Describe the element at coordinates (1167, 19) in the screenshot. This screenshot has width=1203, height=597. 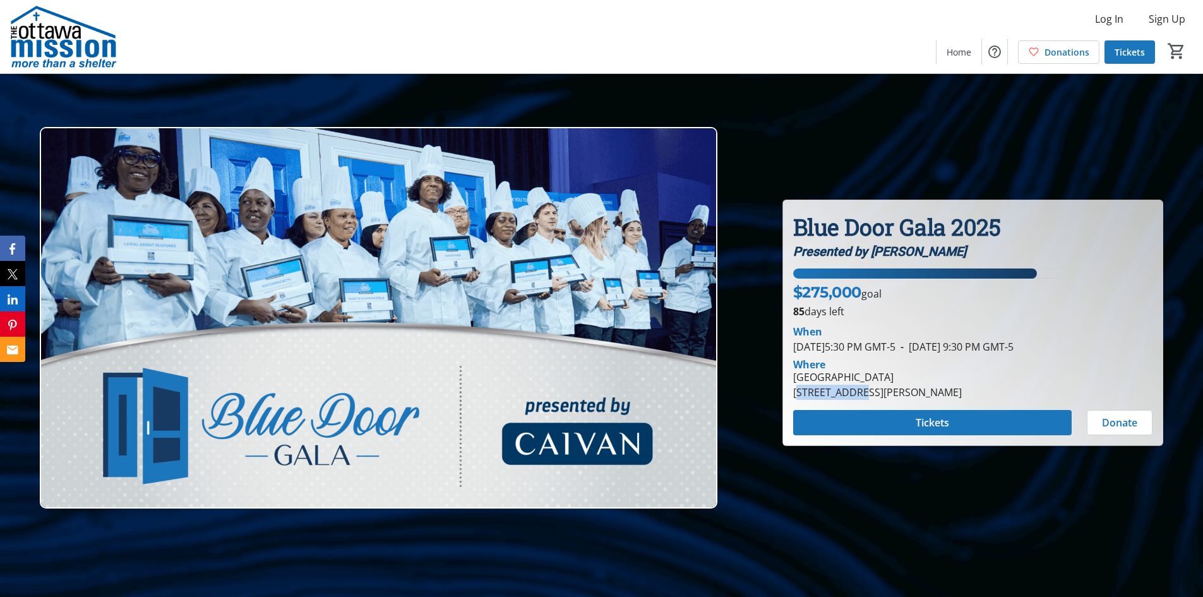
I see `span: Sign Up` at that location.